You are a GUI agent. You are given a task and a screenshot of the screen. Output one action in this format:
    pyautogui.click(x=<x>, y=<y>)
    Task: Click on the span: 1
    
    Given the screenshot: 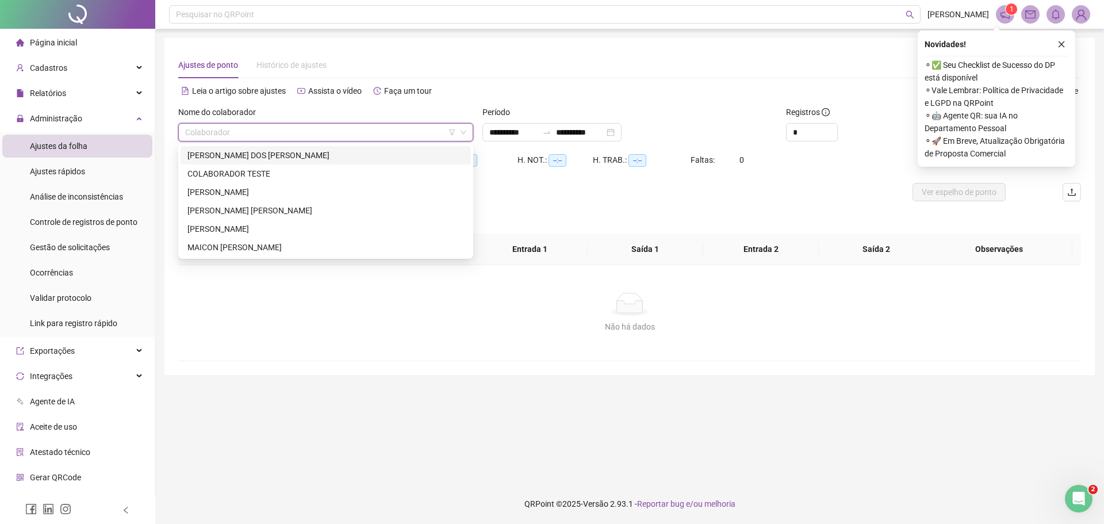 What is the action you would take?
    pyautogui.click(x=1012, y=9)
    